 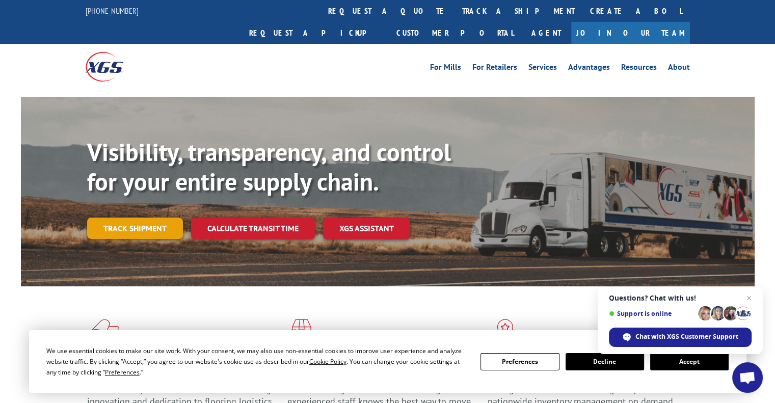 I want to click on a: For Mills, so click(x=445, y=69).